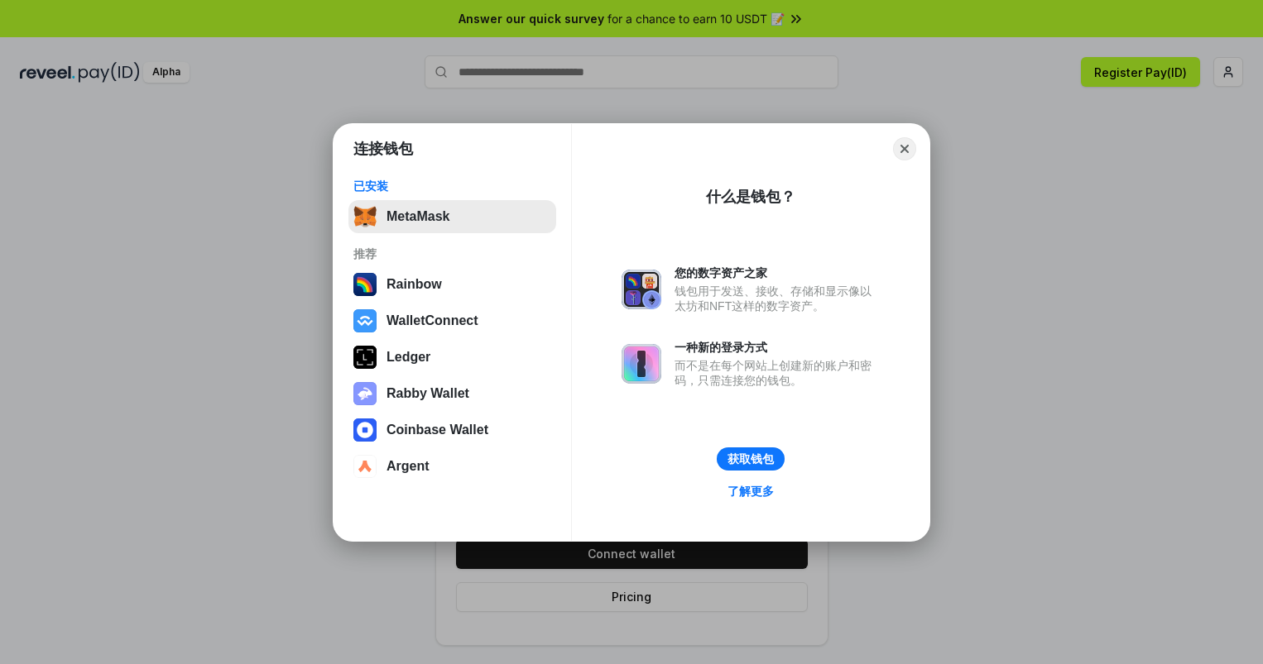 This screenshot has height=664, width=1263. I want to click on div: Rabby Wallet, so click(428, 394).